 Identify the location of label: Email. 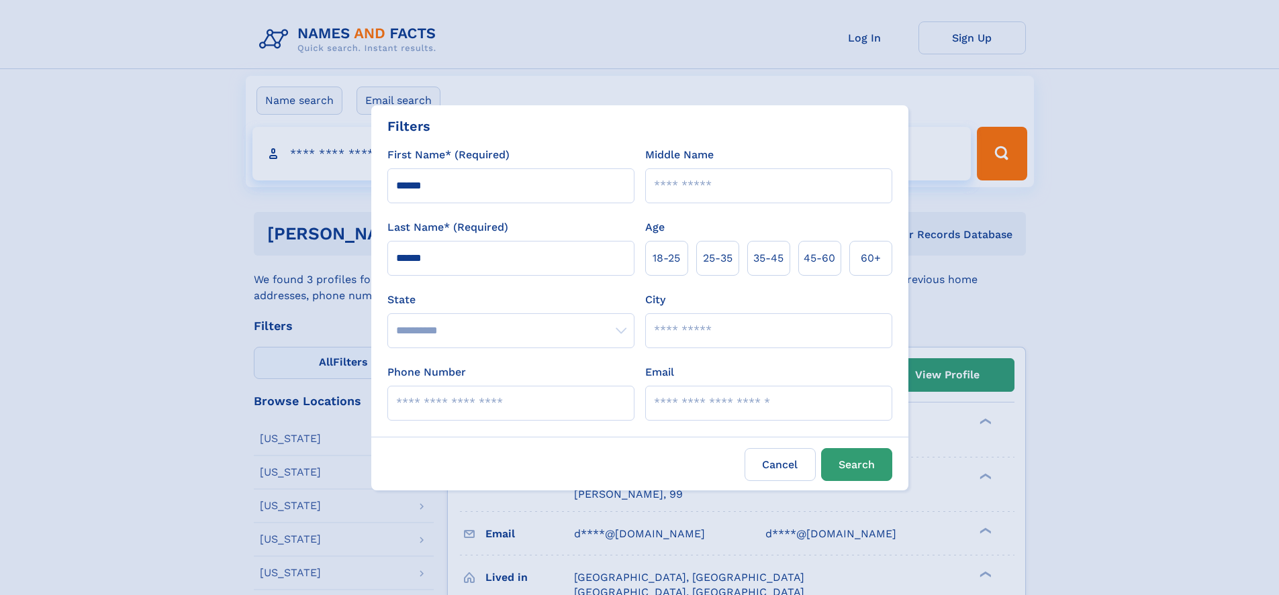
(659, 373).